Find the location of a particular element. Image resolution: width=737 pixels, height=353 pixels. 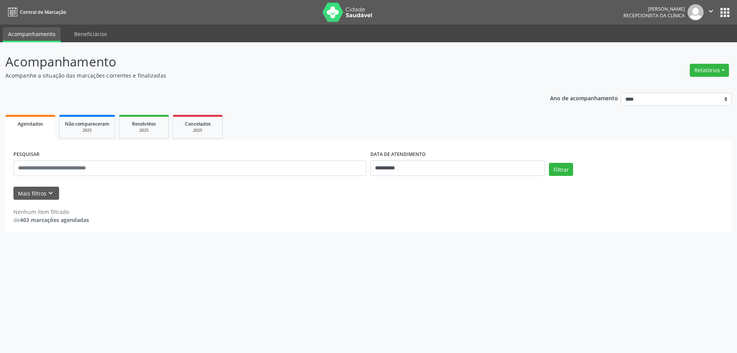

a: Beneficiários is located at coordinates (91, 34).